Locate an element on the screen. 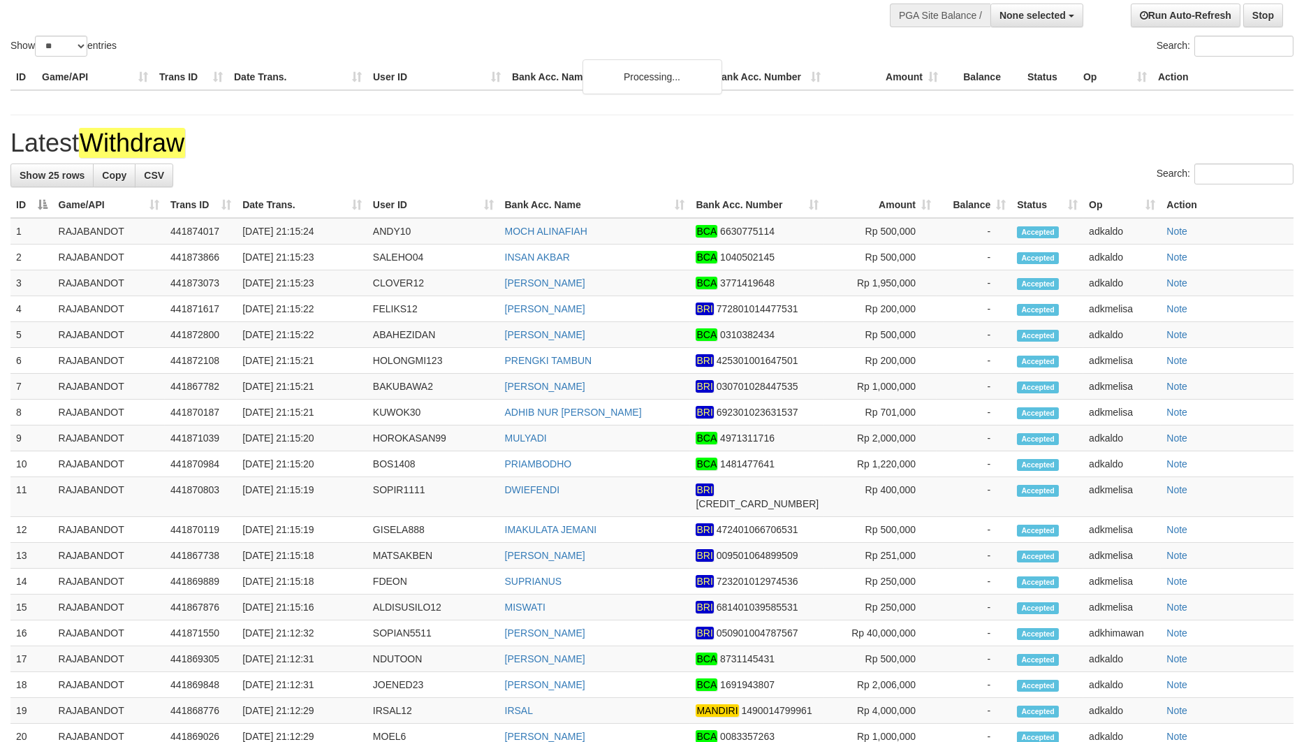  td: 441873073 is located at coordinates (200, 283).